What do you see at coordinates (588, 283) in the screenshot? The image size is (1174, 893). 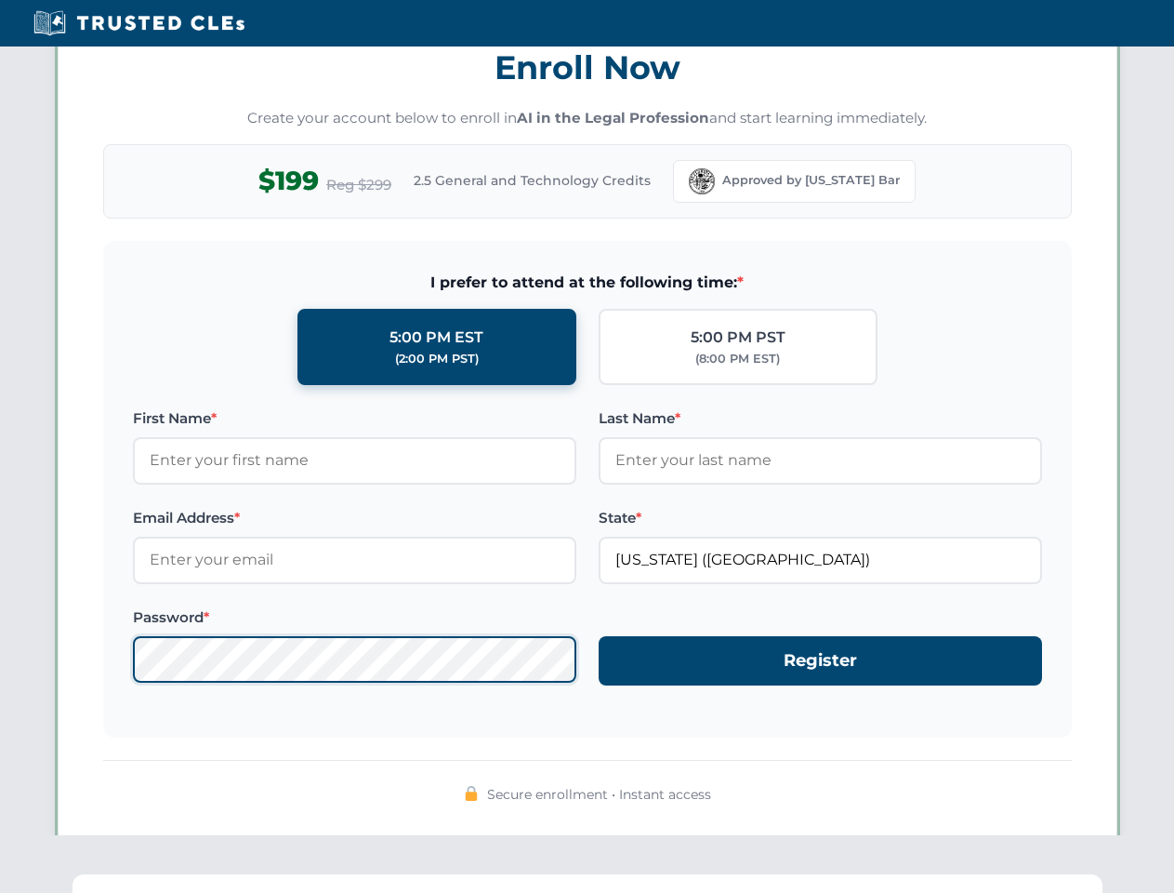 I see `span: I prefer to attend at the following time:` at bounding box center [588, 283].